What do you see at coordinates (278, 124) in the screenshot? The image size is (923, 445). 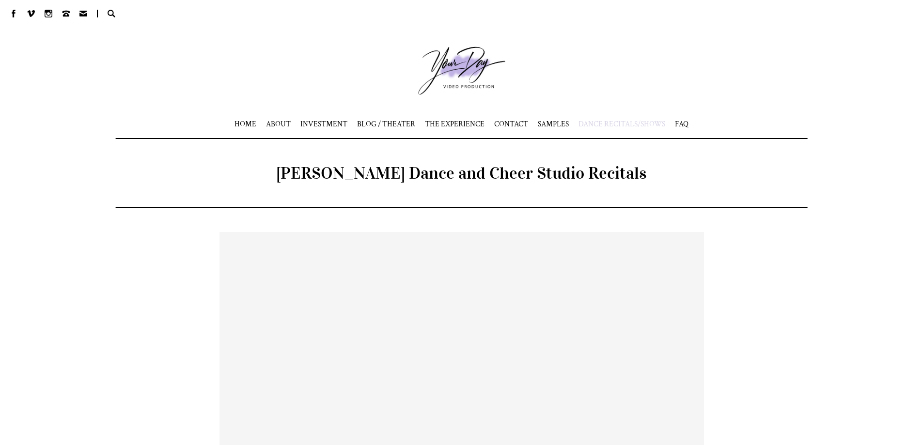 I see `a: ABOUT` at bounding box center [278, 124].